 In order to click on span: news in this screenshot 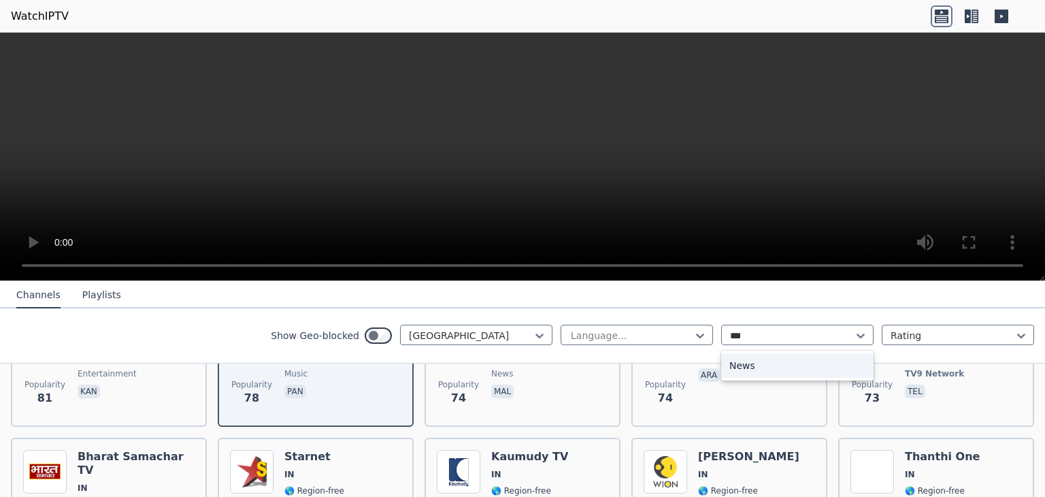, I will do `click(502, 373)`.